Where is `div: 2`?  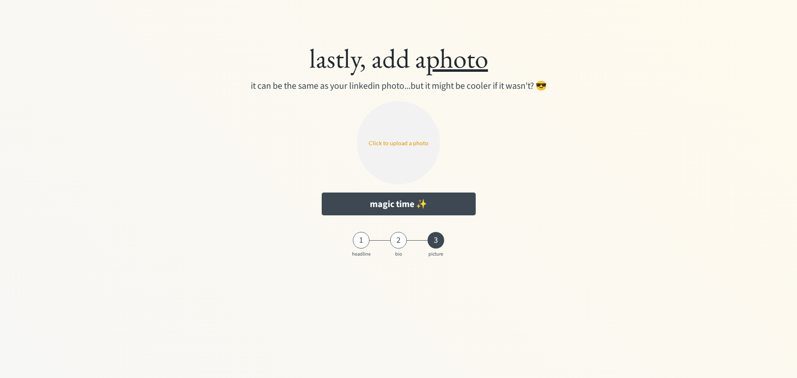
div: 2 is located at coordinates (399, 240).